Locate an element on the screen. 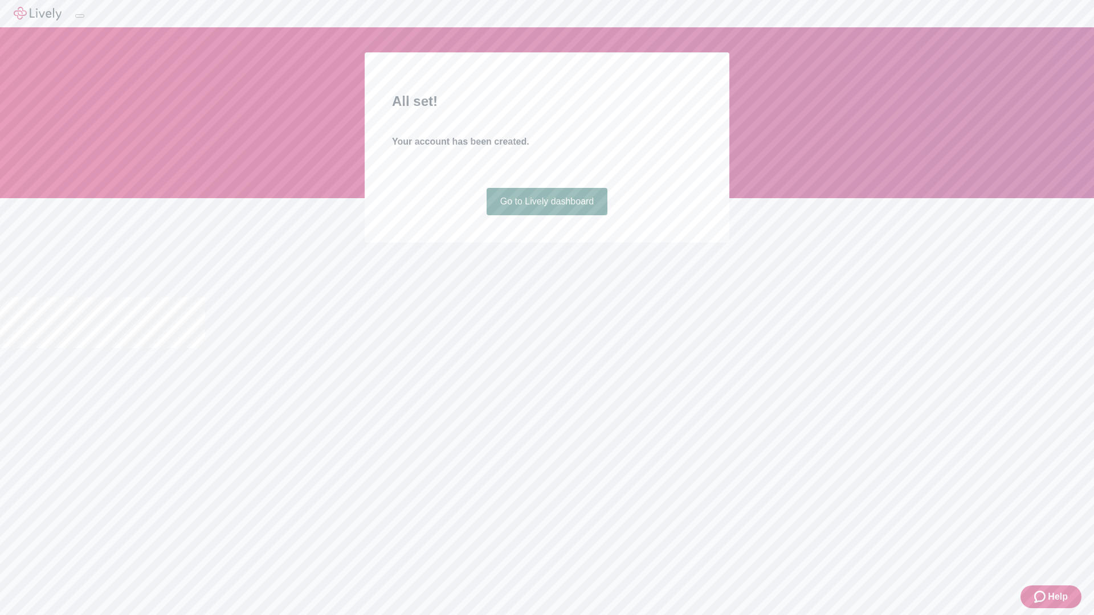 The image size is (1094, 615). h4: Your account has been created. is located at coordinates (547, 142).